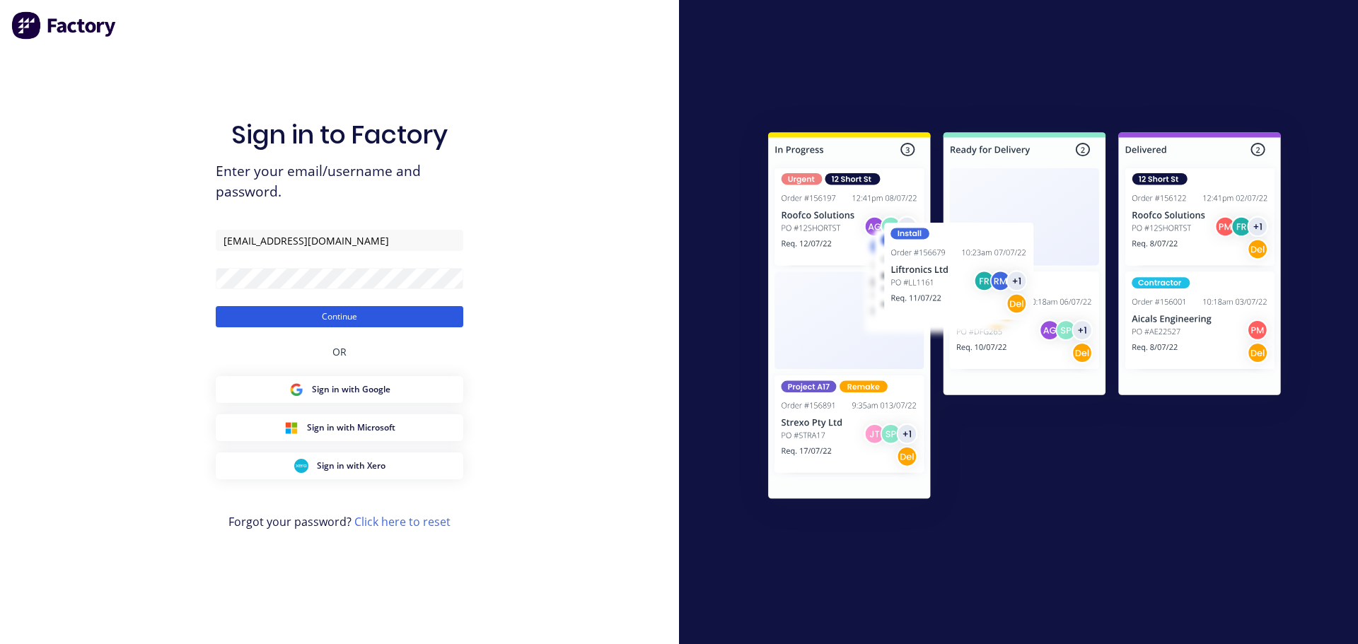 This screenshot has height=644, width=1358. Describe the element at coordinates (339, 240) in the screenshot. I see `input: Email/Username` at that location.